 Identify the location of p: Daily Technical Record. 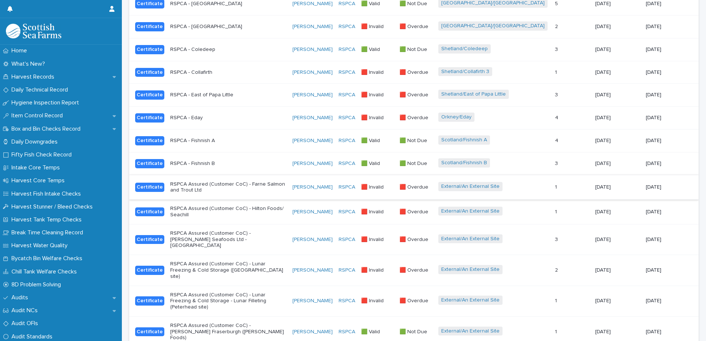
(41, 90).